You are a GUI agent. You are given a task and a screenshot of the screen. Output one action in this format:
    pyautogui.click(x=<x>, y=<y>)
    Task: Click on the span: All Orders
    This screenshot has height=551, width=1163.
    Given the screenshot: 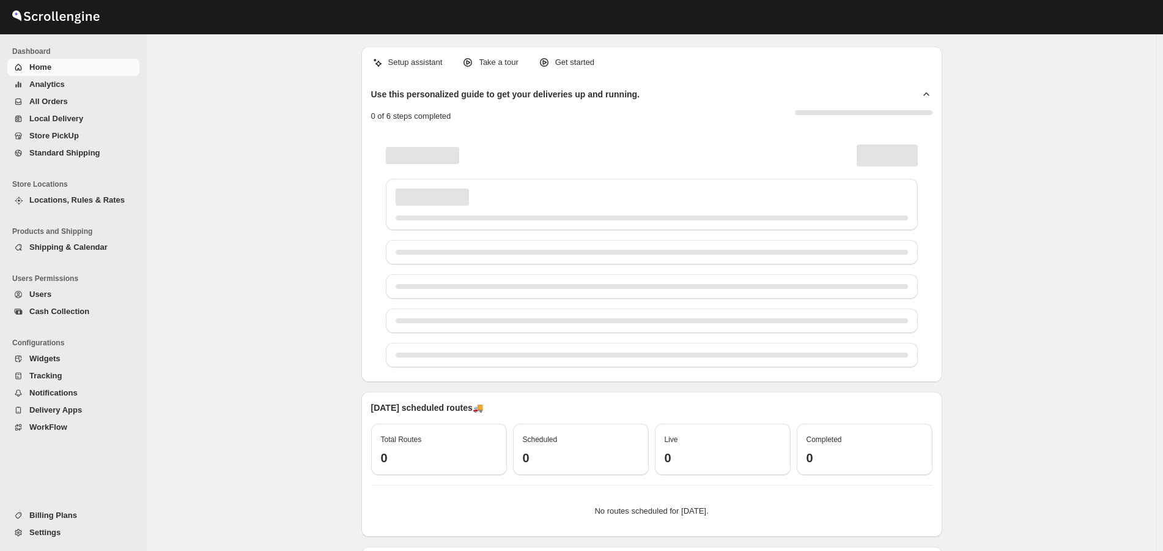 What is the action you would take?
    pyautogui.click(x=48, y=101)
    